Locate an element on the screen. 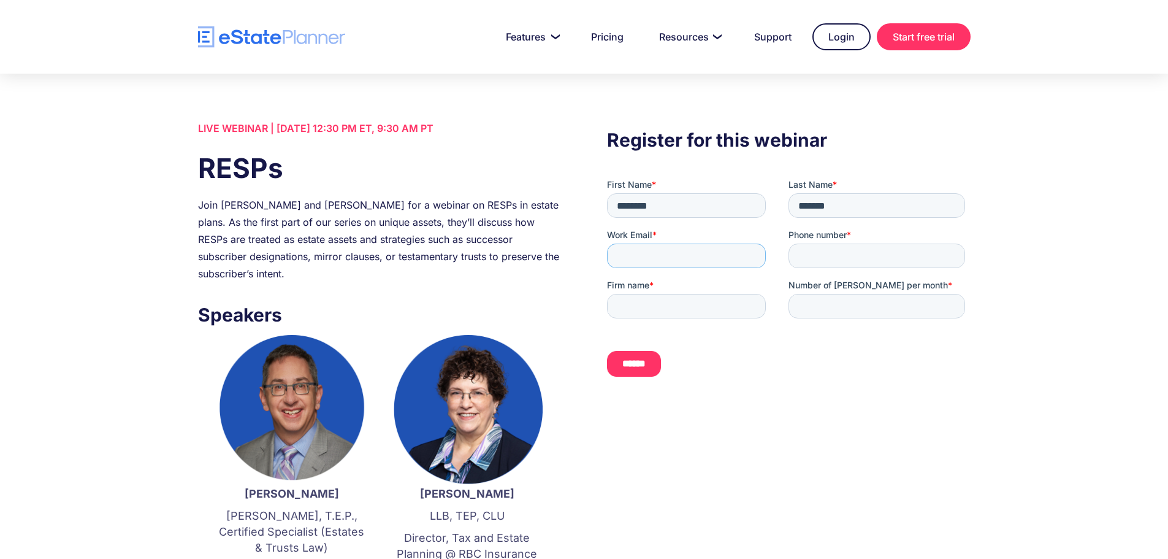  span: Phone number is located at coordinates (210, 56).